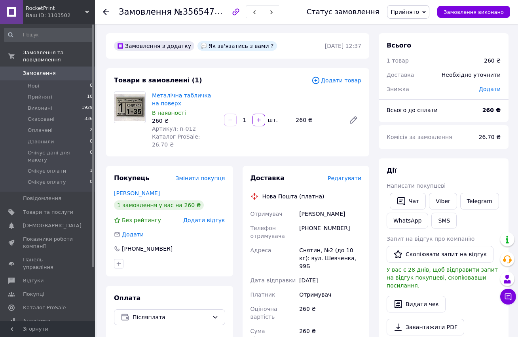  What do you see at coordinates (431, 239) in the screenshot?
I see `span: Запит на відгук про компанію` at bounding box center [431, 239].